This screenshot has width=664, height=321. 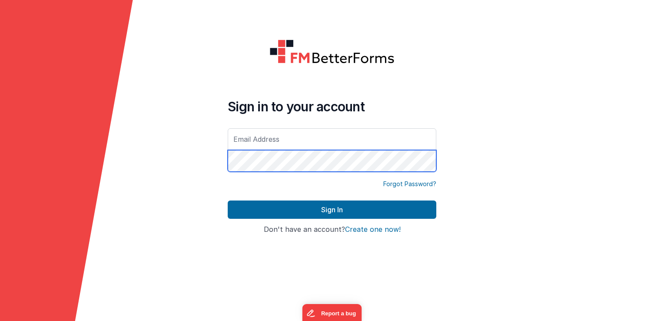 I want to click on a: Forgot Password?, so click(x=410, y=184).